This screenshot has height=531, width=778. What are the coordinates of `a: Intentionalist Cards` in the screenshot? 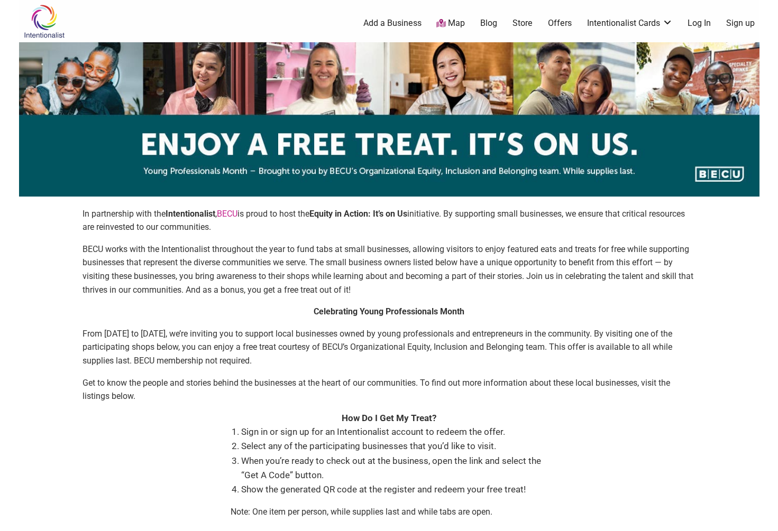 It's located at (630, 23).